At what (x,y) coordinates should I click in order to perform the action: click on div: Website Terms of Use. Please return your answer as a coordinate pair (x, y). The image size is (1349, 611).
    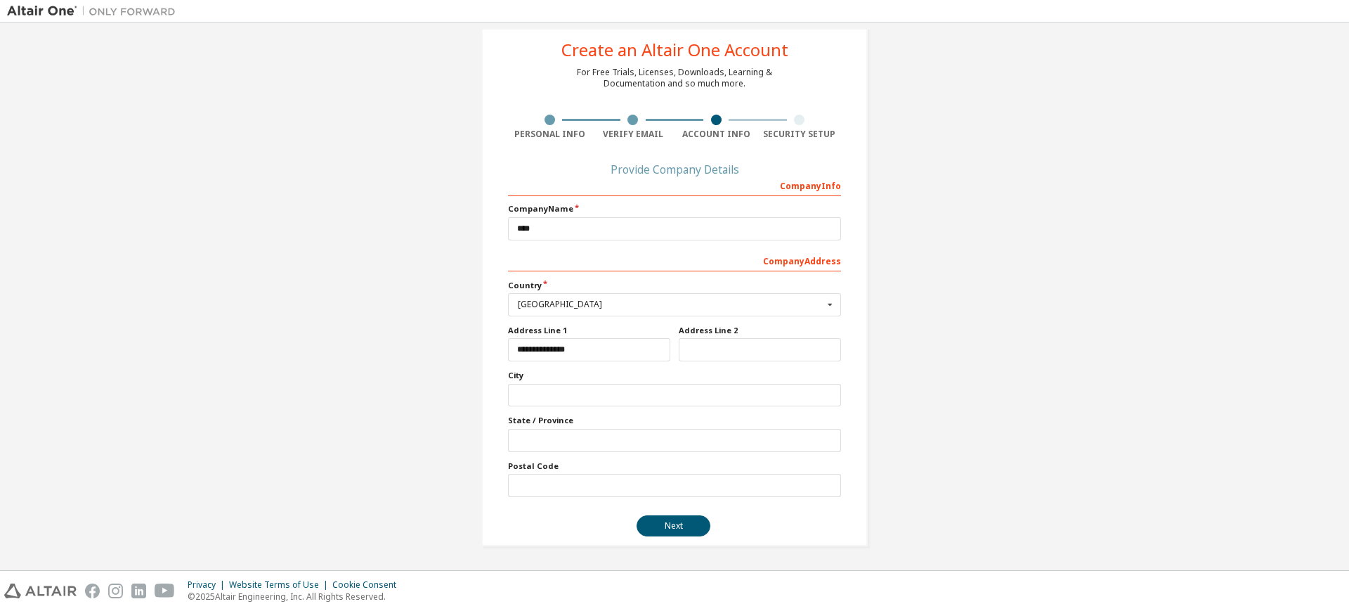
    Looking at the image, I should click on (280, 585).